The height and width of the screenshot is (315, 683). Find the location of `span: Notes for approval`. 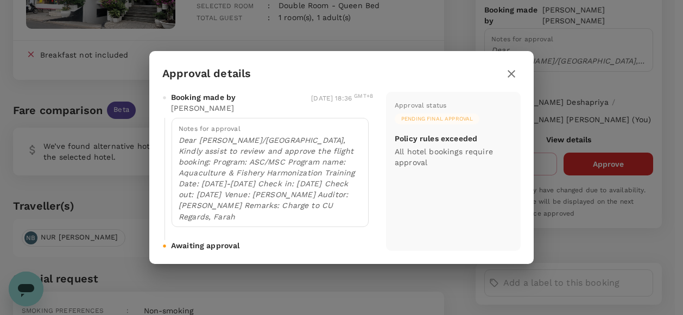

span: Notes for approval is located at coordinates (210, 129).